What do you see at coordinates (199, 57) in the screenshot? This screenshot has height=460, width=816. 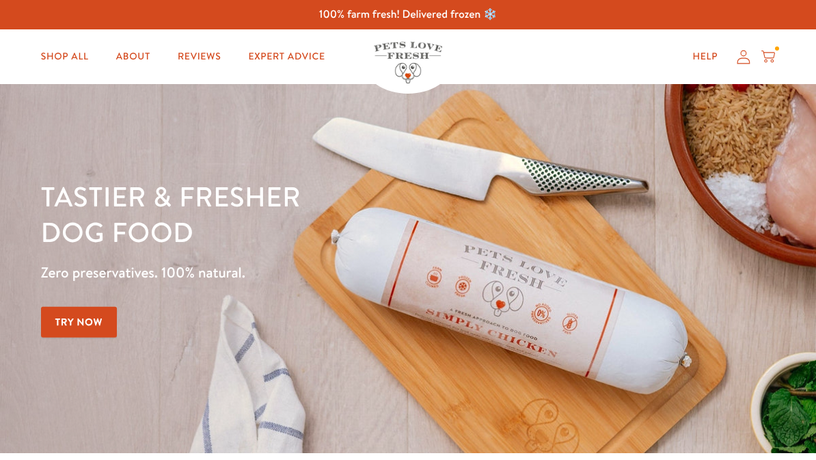 I see `a: Reviews` at bounding box center [199, 57].